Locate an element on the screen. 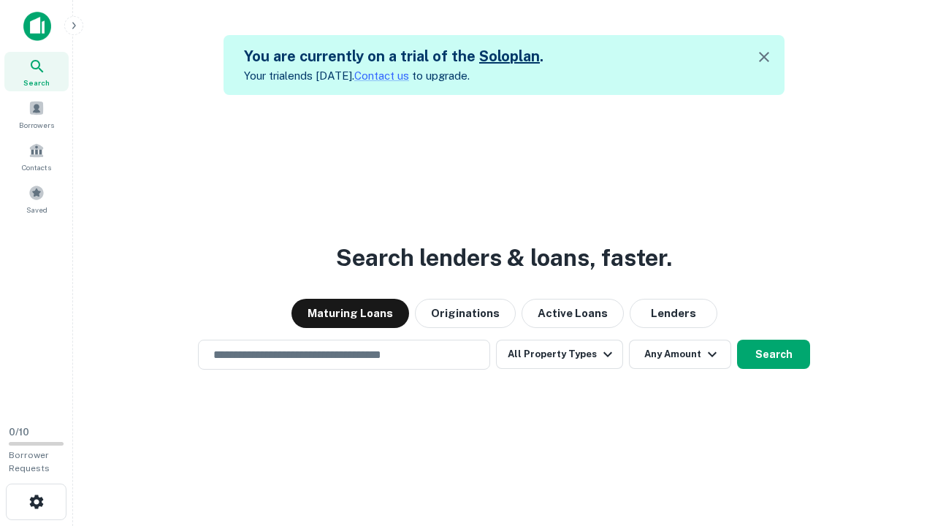 The width and height of the screenshot is (935, 526). a: Saved is located at coordinates (37, 199).